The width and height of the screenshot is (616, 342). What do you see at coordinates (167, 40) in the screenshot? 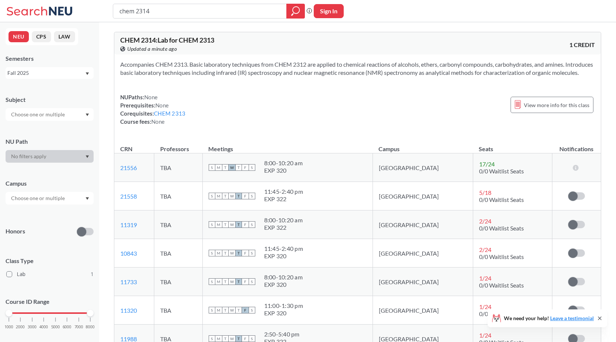
I see `span: CHEM 2314 : Lab for CHEM 2313` at bounding box center [167, 40].